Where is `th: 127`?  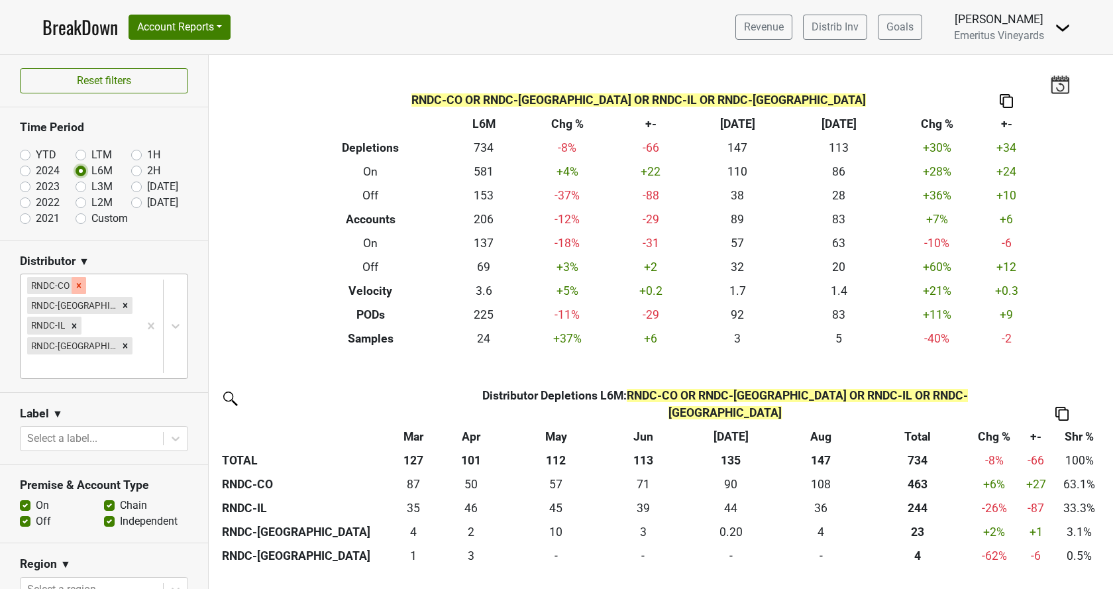 th: 127 is located at coordinates (413, 461).